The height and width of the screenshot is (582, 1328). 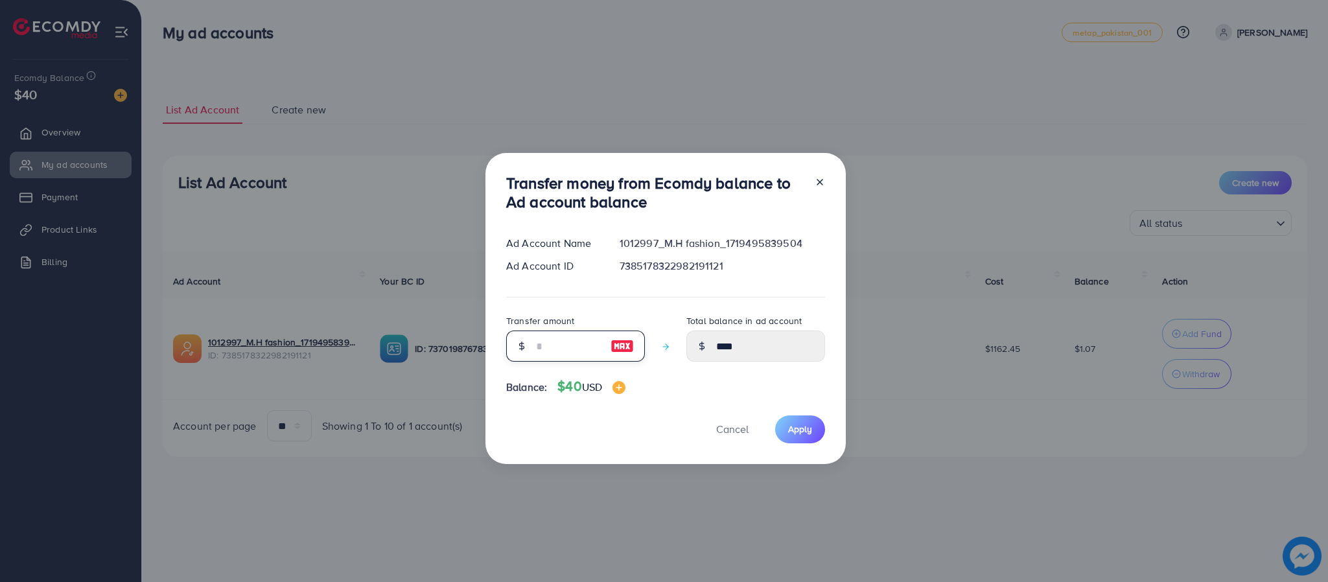 What do you see at coordinates (540, 321) in the screenshot?
I see `label: Transfer amount` at bounding box center [540, 321].